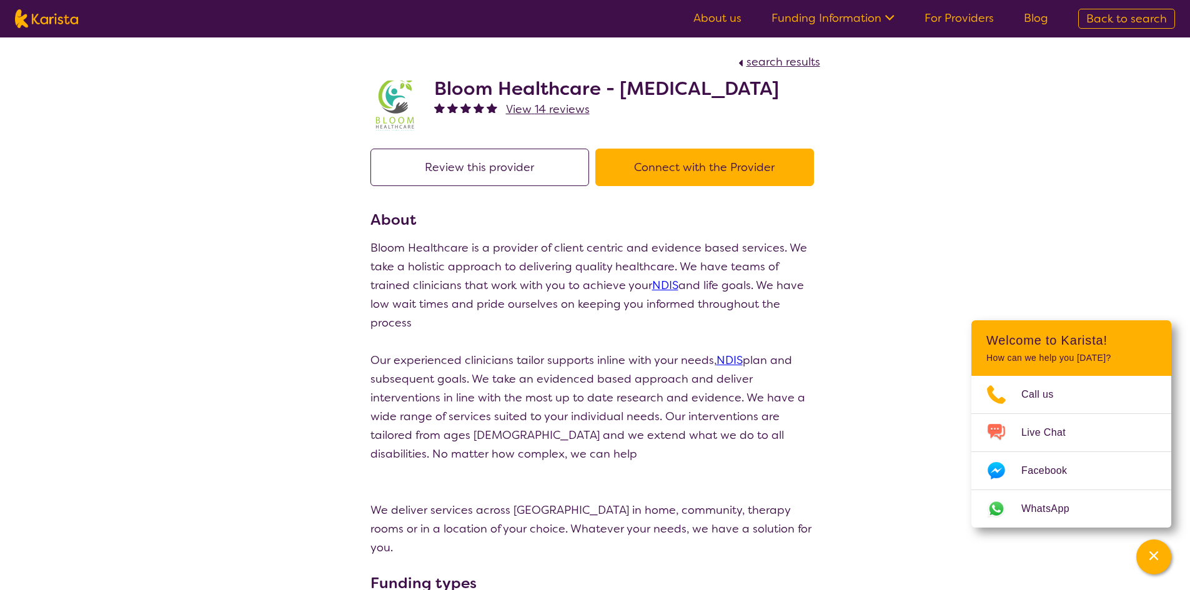  I want to click on span: Facebook, so click(1051, 471).